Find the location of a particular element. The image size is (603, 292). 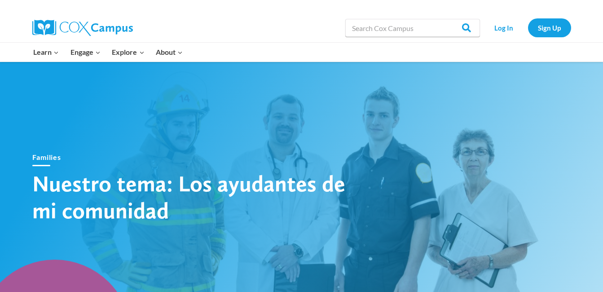

img: Cox Campus is located at coordinates (83, 28).